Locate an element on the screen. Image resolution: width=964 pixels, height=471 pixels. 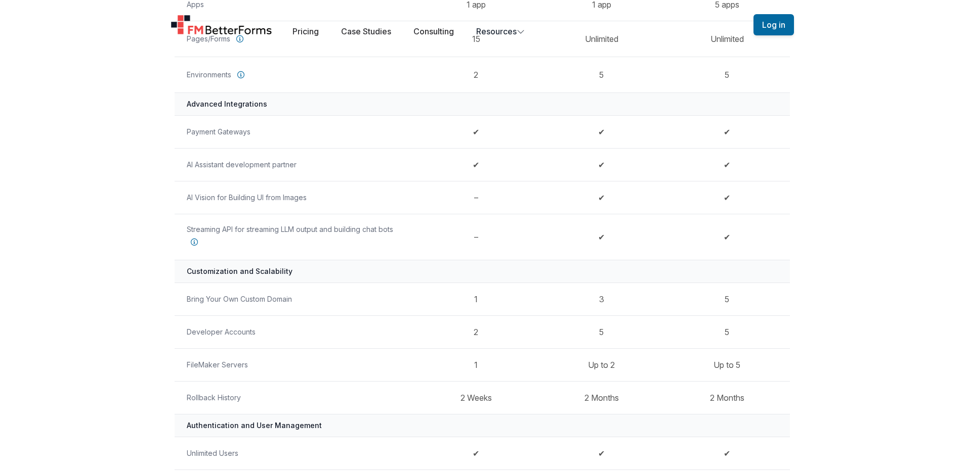
th: AI Vision for Building UI from Images is located at coordinates (294, 197).